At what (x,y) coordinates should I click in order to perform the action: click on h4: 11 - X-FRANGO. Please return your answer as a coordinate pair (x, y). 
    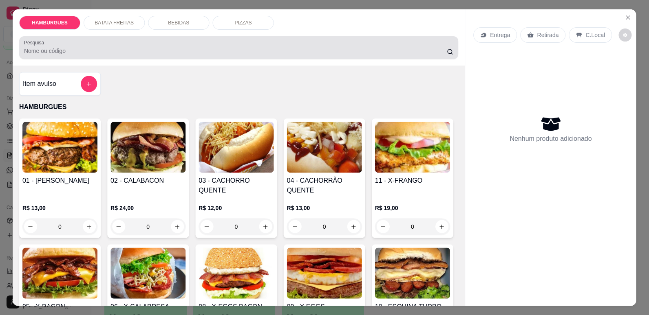
    Looking at the image, I should click on (412, 181).